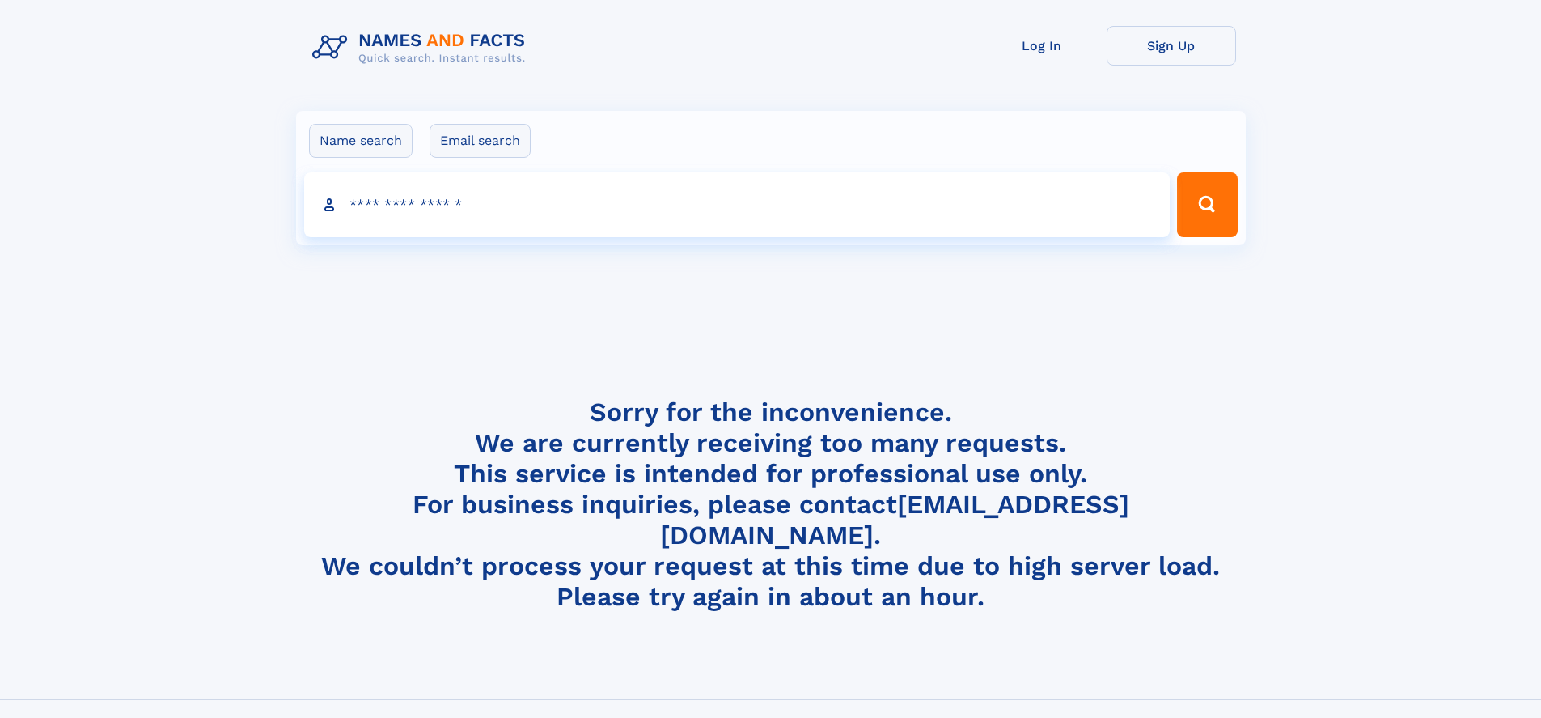 This screenshot has height=718, width=1541. What do you see at coordinates (480, 141) in the screenshot?
I see `label: Email search` at bounding box center [480, 141].